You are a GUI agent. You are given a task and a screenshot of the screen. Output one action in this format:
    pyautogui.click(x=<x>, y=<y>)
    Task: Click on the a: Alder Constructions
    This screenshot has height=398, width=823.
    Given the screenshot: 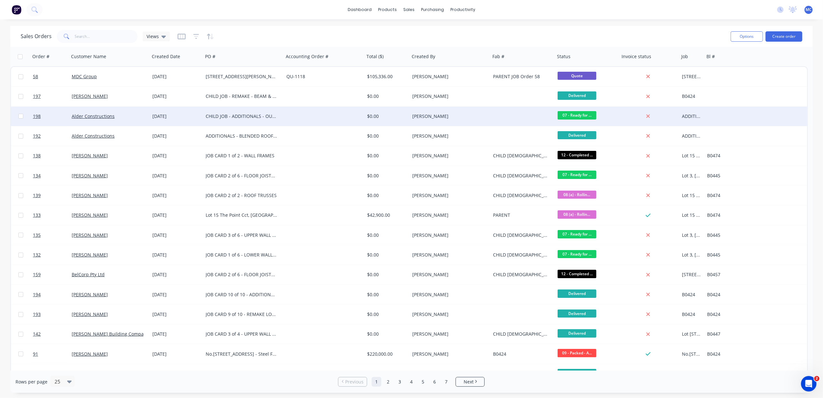 What is the action you would take?
    pyautogui.click(x=93, y=116)
    